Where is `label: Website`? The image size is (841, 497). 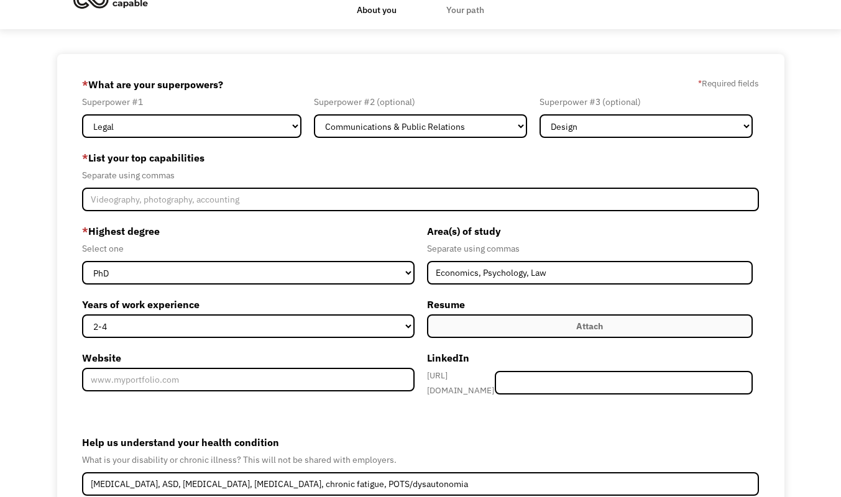
label: Website is located at coordinates (248, 358).